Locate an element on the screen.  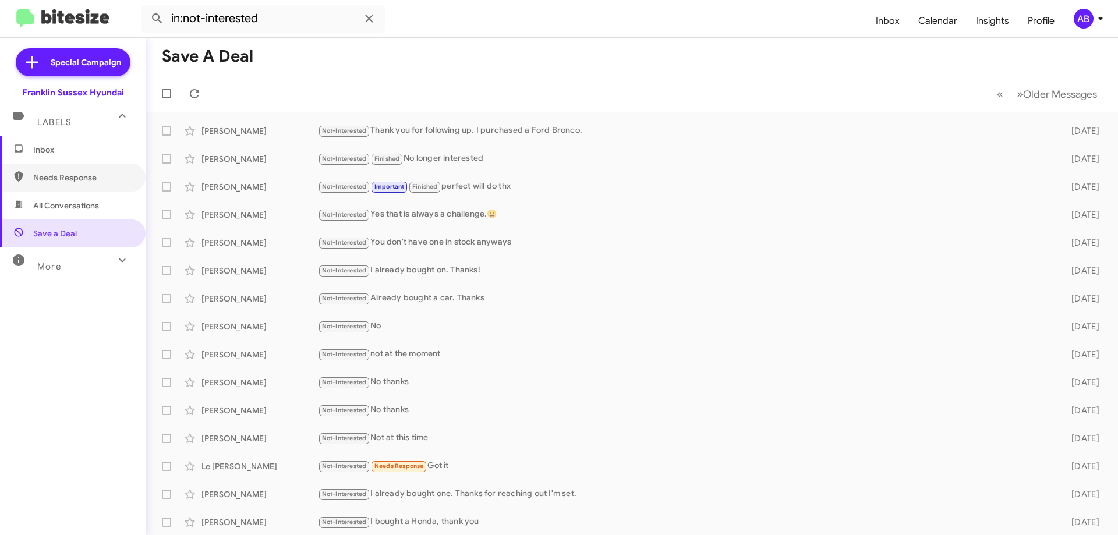
a: Calendar is located at coordinates (937, 21).